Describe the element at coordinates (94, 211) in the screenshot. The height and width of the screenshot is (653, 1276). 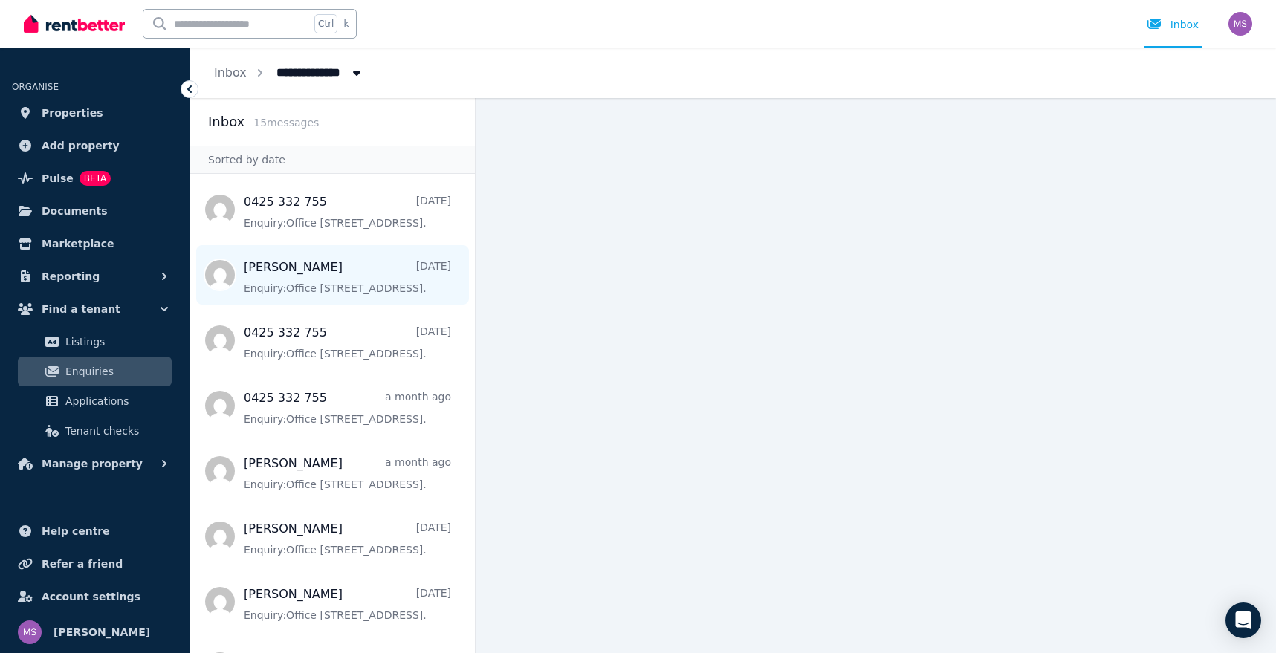
I see `a: Documents` at that location.